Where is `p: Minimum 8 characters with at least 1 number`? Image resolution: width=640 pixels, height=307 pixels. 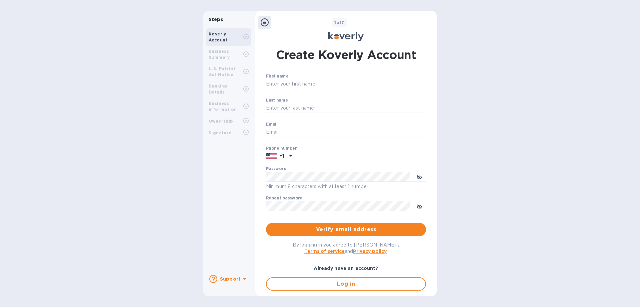
p: Minimum 8 characters with at least 1 number is located at coordinates (346, 186).